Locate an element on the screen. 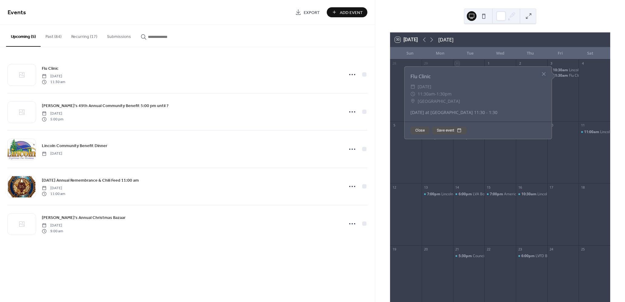  div: 16 is located at coordinates (520, 187).